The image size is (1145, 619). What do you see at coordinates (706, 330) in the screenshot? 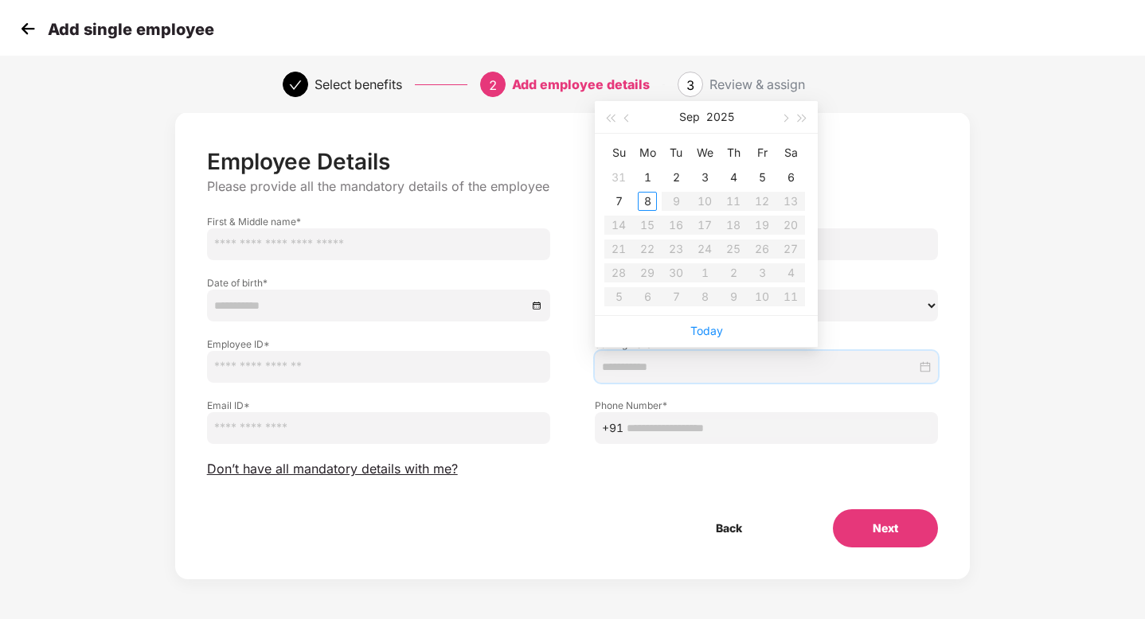
I see `a: Today` at bounding box center [706, 330].